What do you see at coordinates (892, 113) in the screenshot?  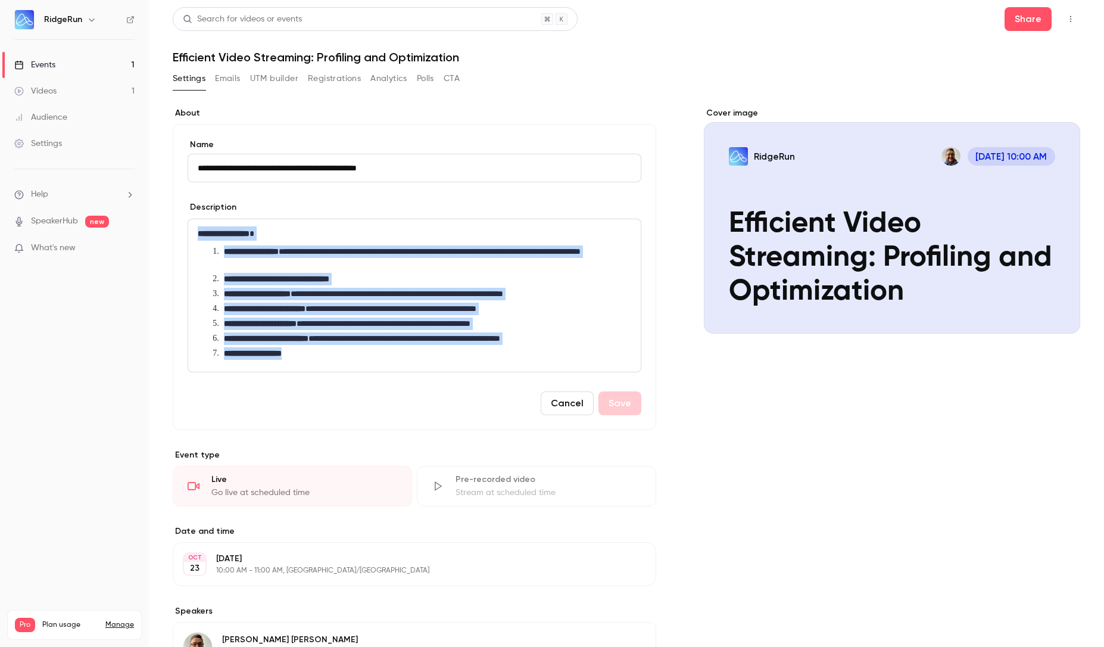 I see `label: Cover image` at bounding box center [892, 113].